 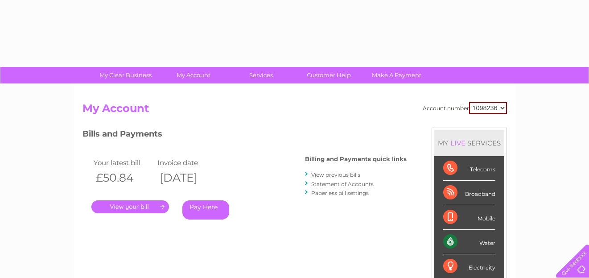 What do you see at coordinates (458, 143) in the screenshot?
I see `div: LIVE` at bounding box center [458, 143].